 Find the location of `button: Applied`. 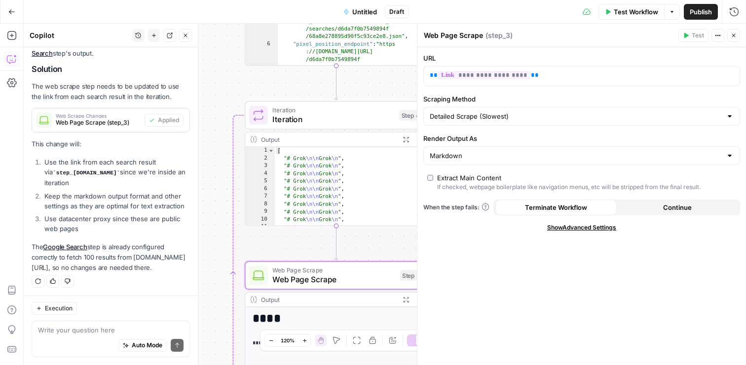

button: Applied is located at coordinates (164, 120).